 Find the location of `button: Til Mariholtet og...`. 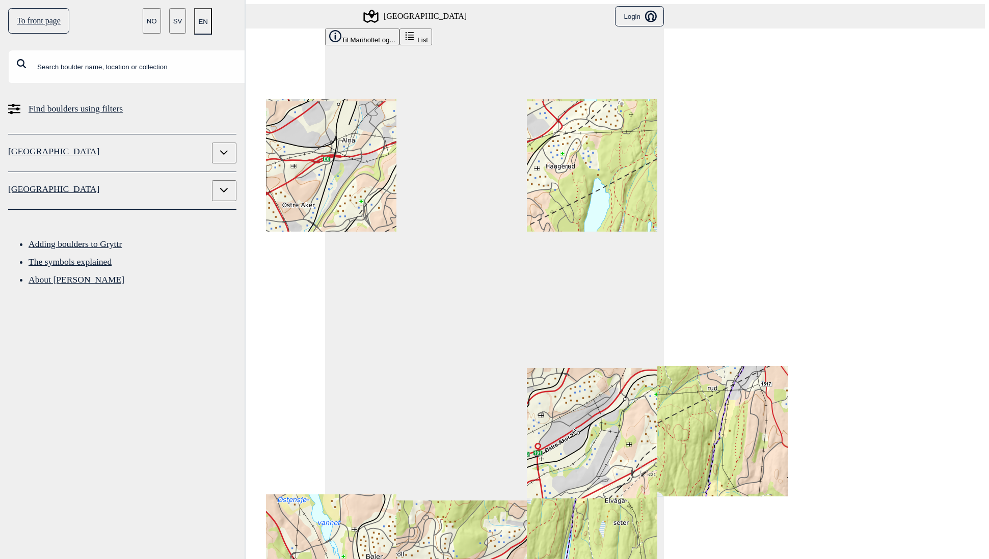

button: Til Mariholtet og... is located at coordinates (362, 37).